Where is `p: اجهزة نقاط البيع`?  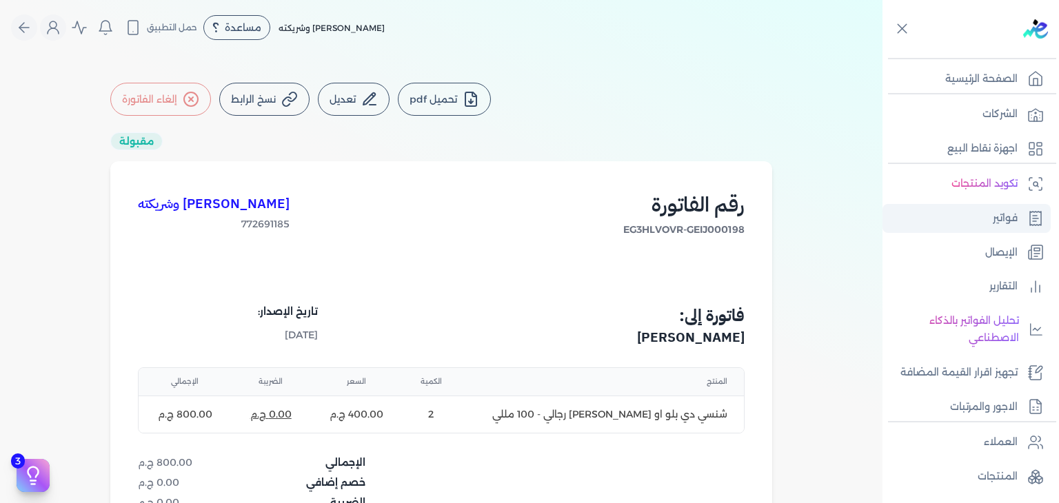 p: اجهزة نقاط البيع is located at coordinates (983, 149).